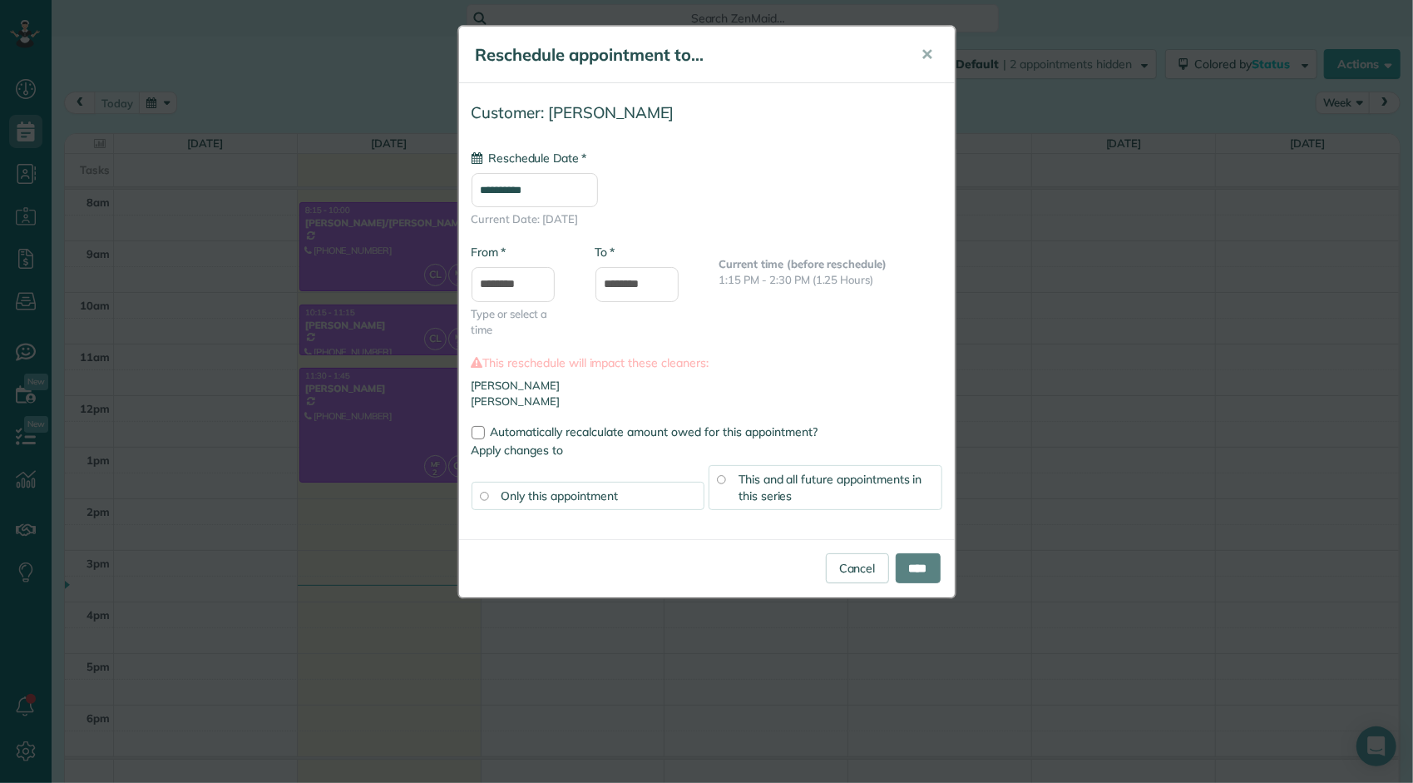 The image size is (1413, 783). I want to click on input: Only this appointment, so click(484, 496).